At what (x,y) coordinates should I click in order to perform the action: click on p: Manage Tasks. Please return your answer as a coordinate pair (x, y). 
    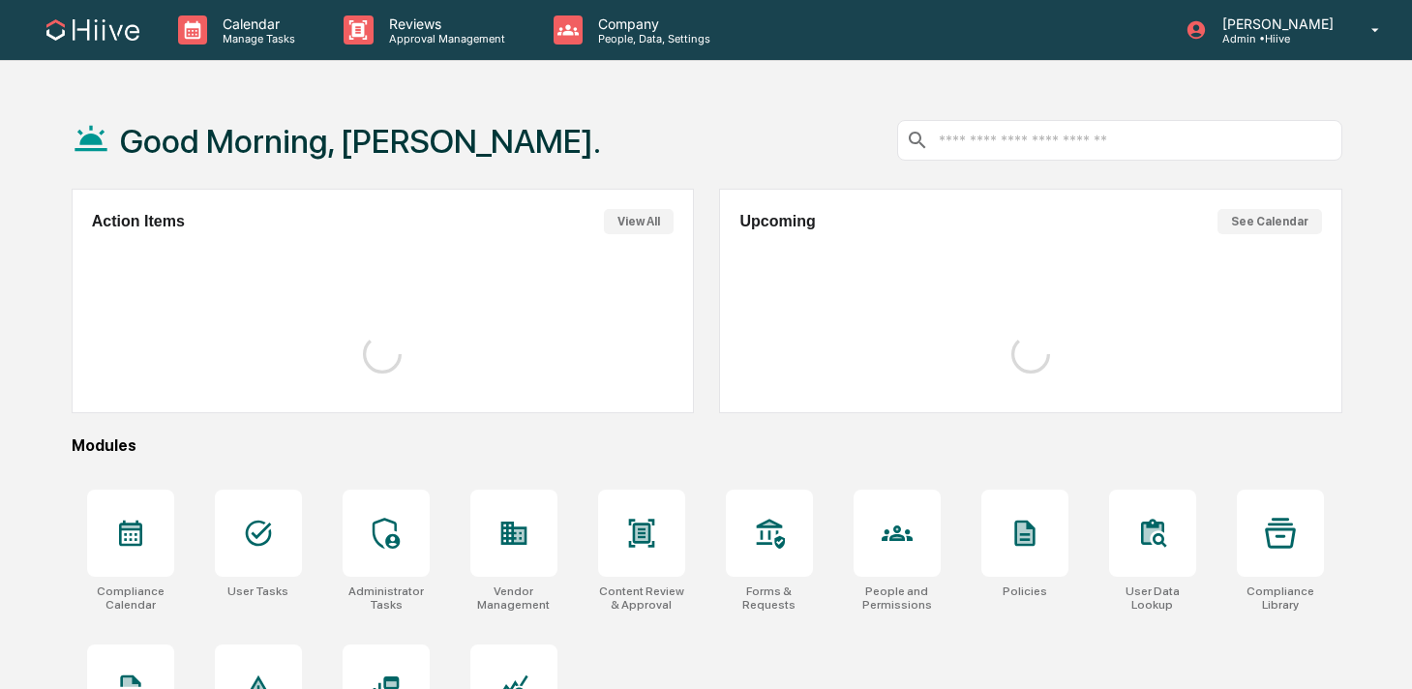
    Looking at the image, I should click on (256, 39).